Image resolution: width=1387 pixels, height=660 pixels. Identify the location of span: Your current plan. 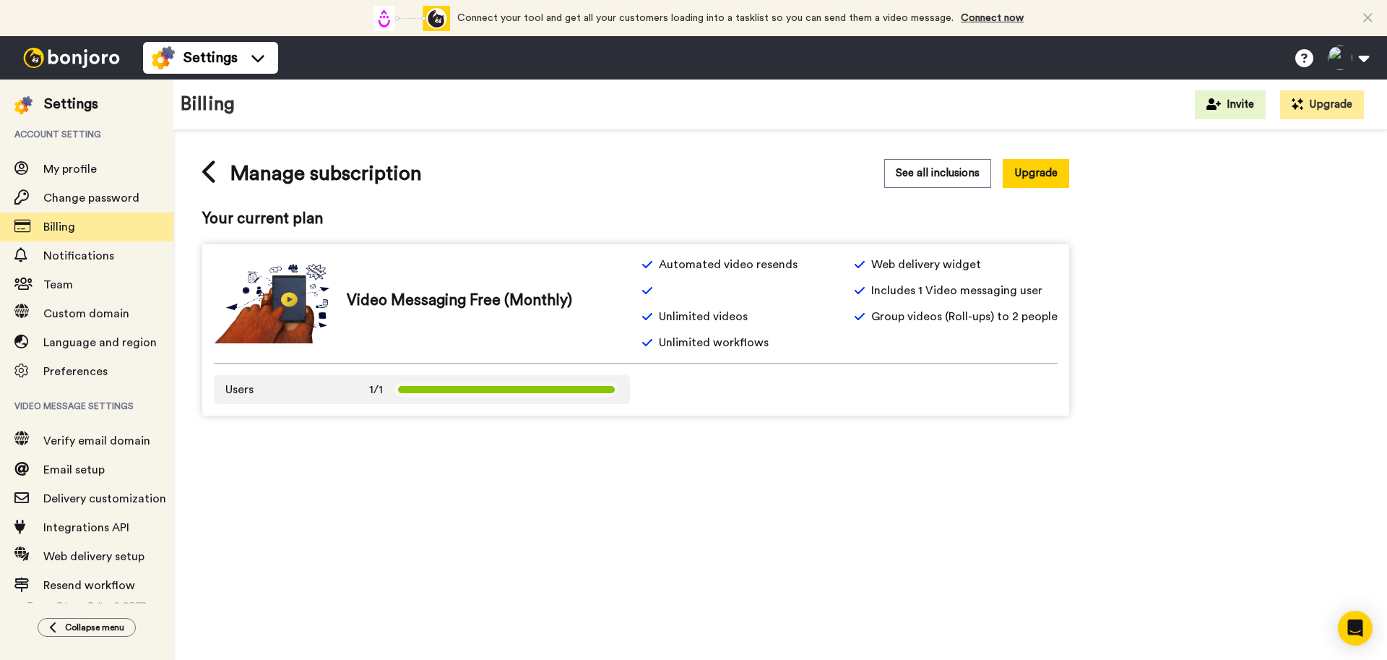
(636, 219).